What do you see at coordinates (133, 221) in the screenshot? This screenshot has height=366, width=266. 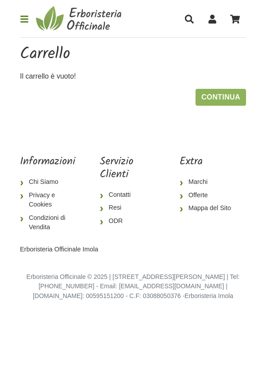 I see `a: ODR` at bounding box center [133, 221].